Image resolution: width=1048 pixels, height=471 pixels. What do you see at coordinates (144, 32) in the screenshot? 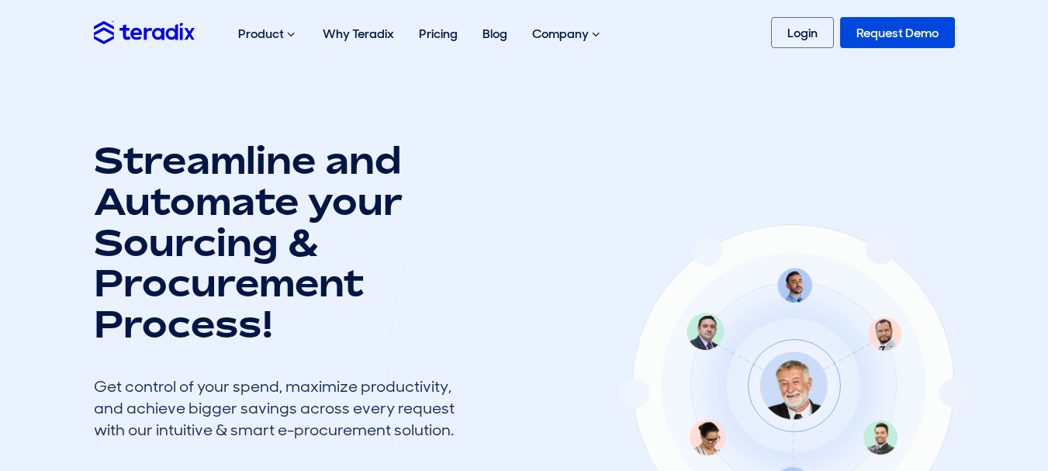
I see `img: Teradix logo` at bounding box center [144, 32].